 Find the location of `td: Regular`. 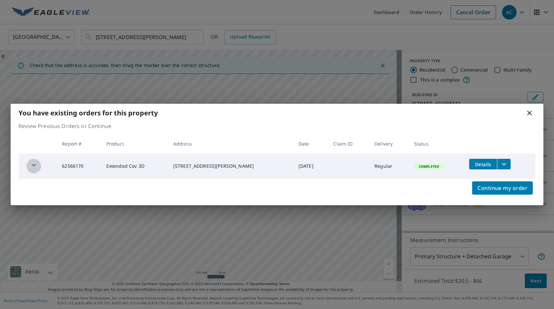

td: Regular is located at coordinates (389, 166).